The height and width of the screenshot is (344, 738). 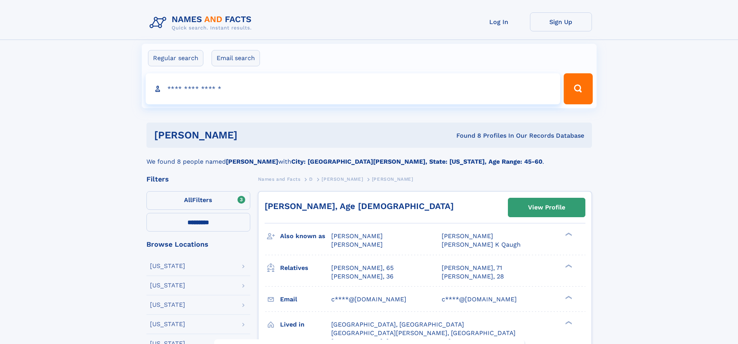 I want to click on div: Filters, so click(x=198, y=179).